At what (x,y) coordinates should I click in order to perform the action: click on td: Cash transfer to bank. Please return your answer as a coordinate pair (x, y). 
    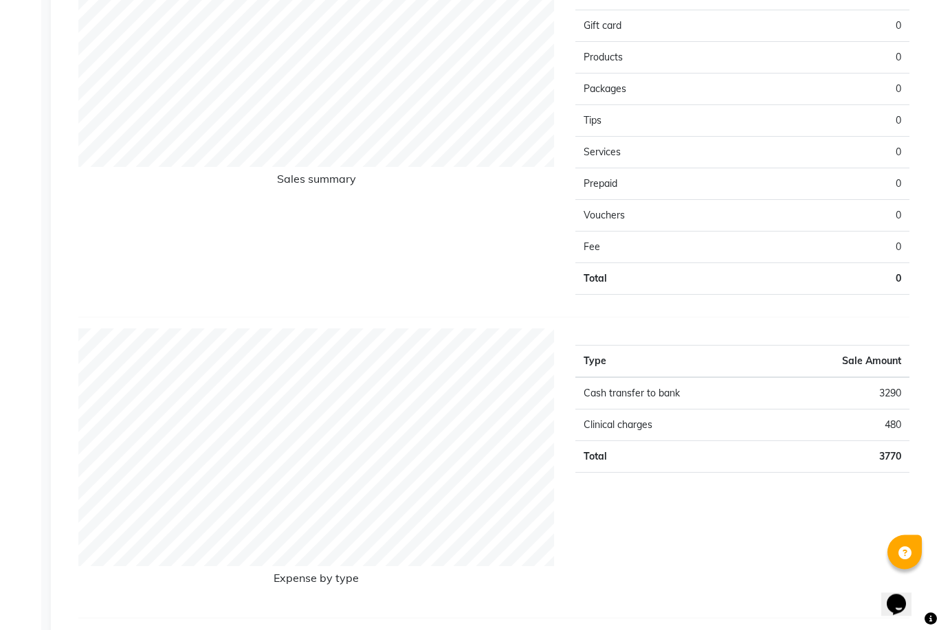
    Looking at the image, I should click on (675, 394).